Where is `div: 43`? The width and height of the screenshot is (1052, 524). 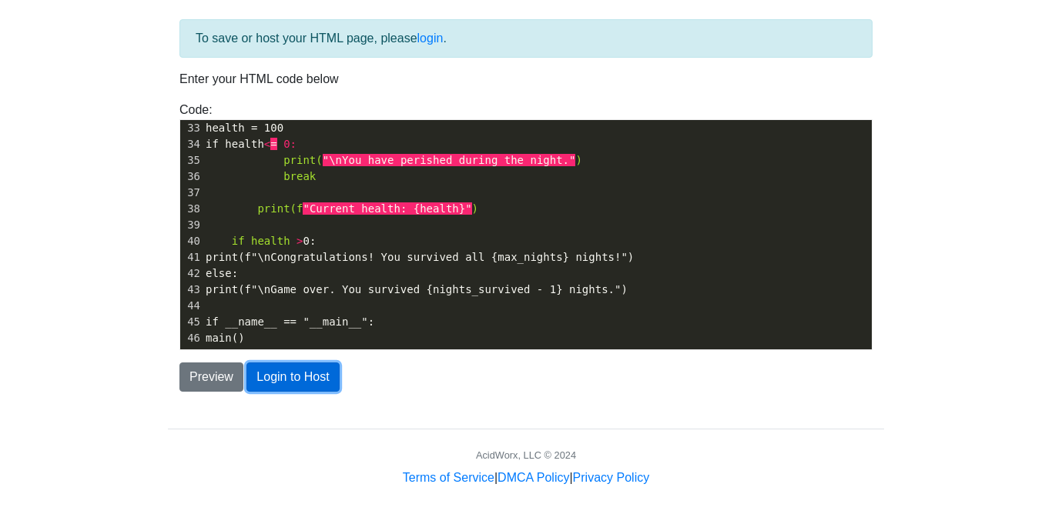 div: 43 is located at coordinates (191, 289).